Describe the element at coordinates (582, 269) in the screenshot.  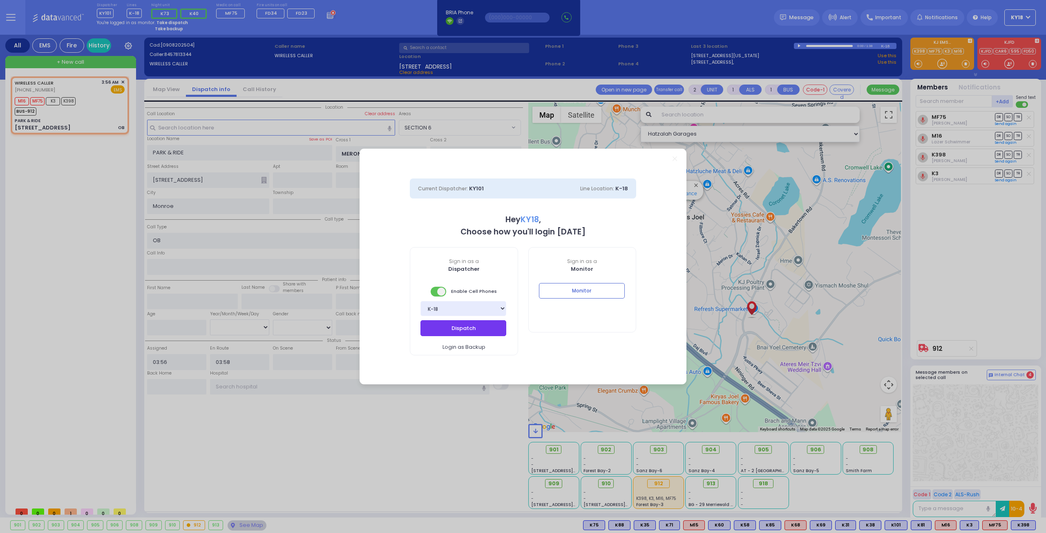
I see `b: Monitor` at that location.